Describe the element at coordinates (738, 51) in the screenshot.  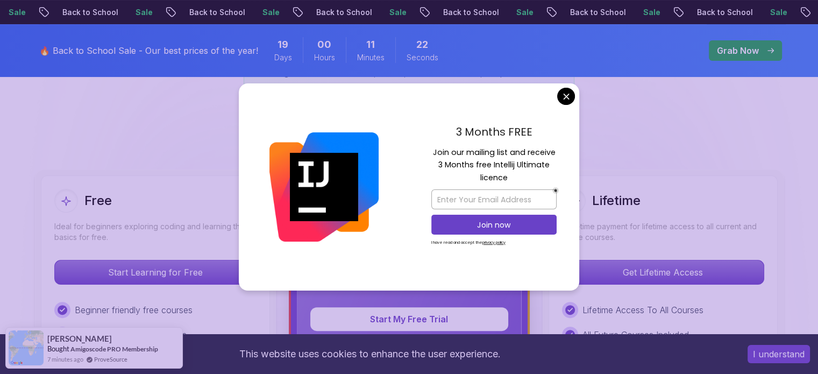
I see `p: Grab Now` at that location.